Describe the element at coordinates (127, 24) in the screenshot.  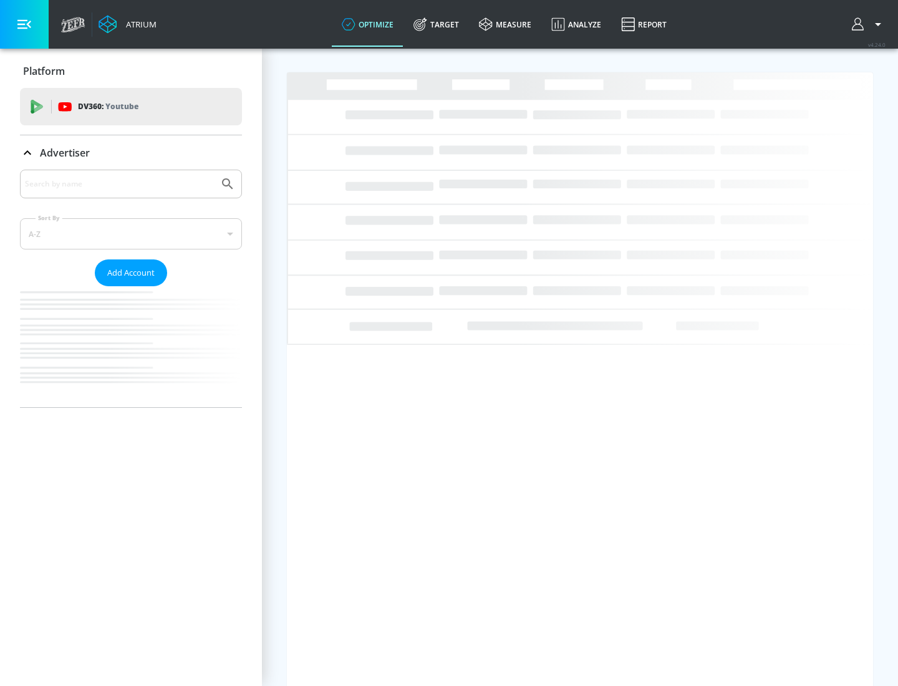
I see `a: Atrium` at that location.